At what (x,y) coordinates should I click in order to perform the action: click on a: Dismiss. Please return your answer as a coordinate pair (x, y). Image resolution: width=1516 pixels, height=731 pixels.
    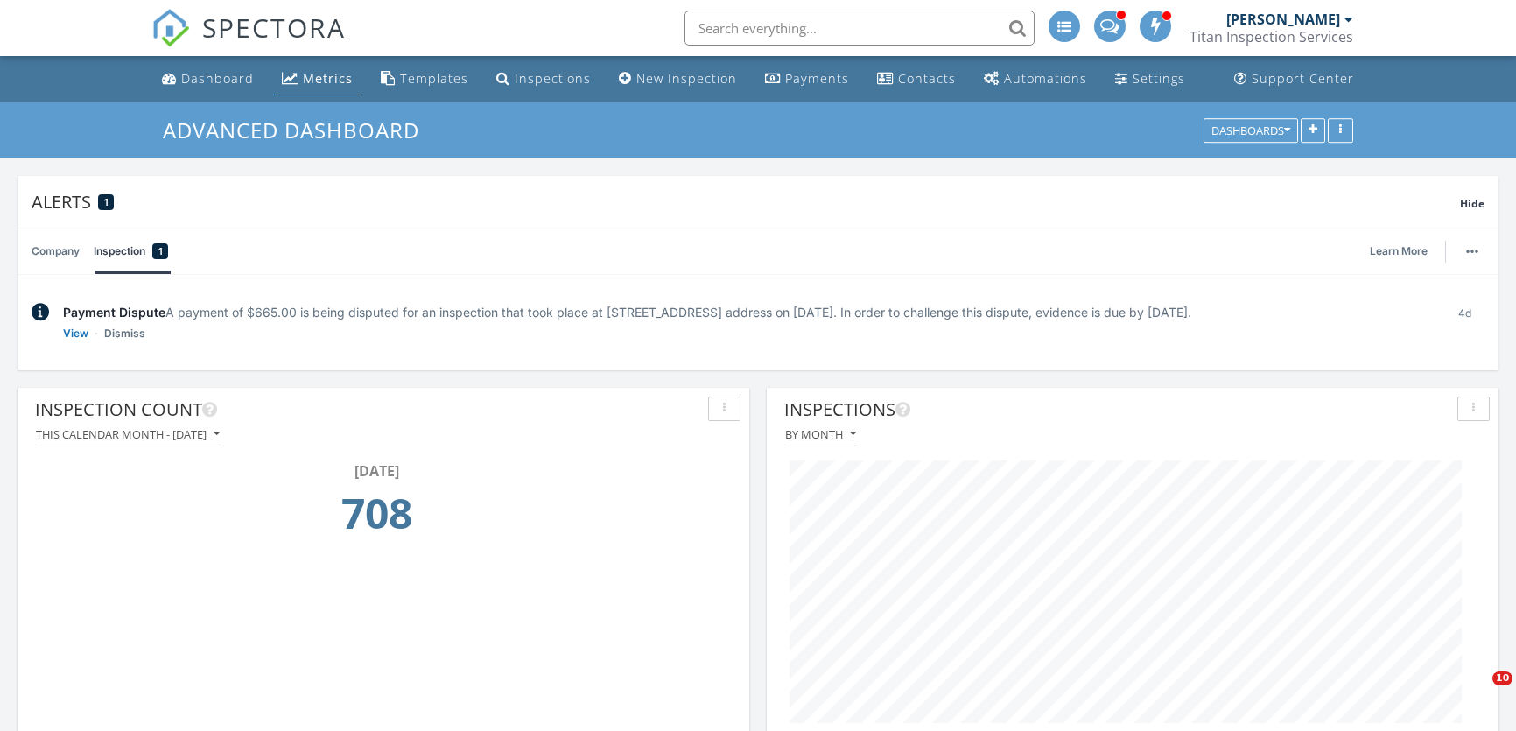
    Looking at the image, I should click on (124, 334).